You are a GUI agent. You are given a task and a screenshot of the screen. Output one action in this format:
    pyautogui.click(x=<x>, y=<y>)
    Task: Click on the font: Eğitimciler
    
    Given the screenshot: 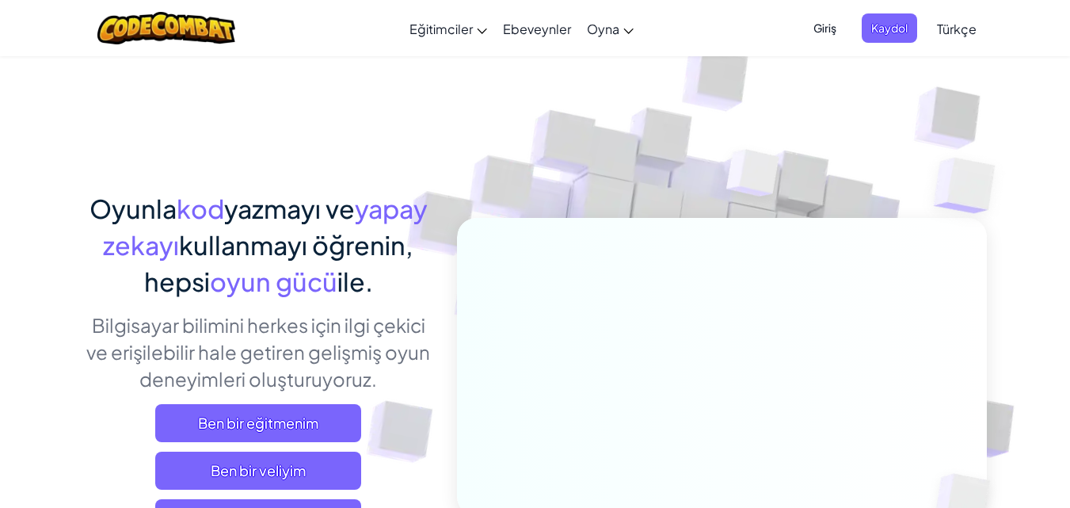 What is the action you would take?
    pyautogui.click(x=441, y=29)
    